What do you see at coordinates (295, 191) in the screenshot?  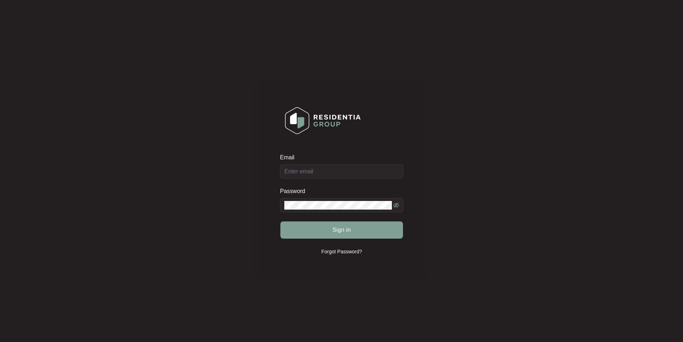 I see `label: Password` at bounding box center [295, 191].